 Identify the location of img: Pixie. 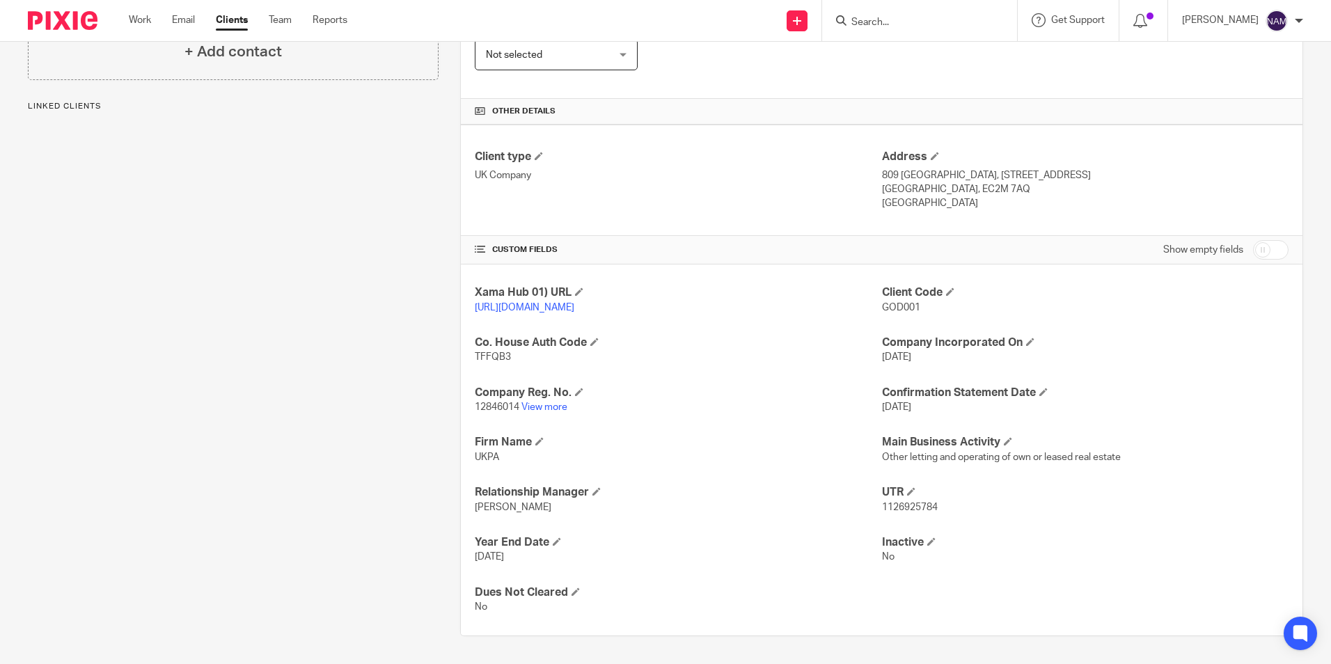
(63, 20).